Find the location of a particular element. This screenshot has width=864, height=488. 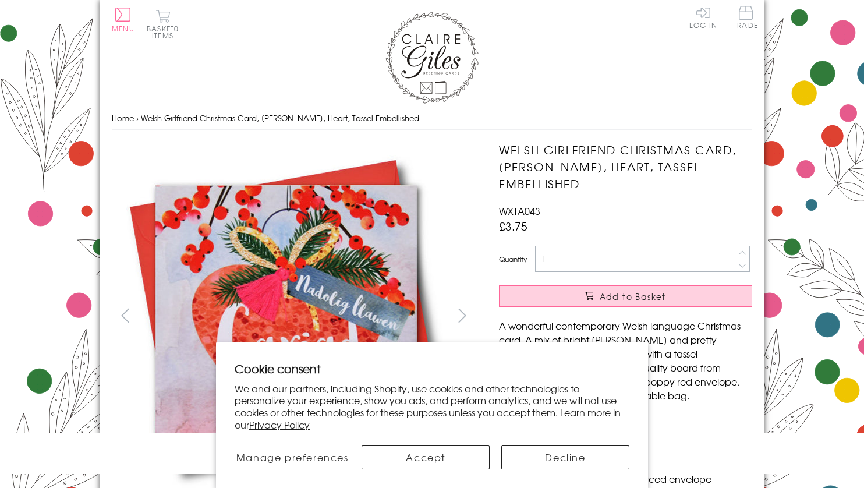

button: Basket0 items is located at coordinates (162, 24).